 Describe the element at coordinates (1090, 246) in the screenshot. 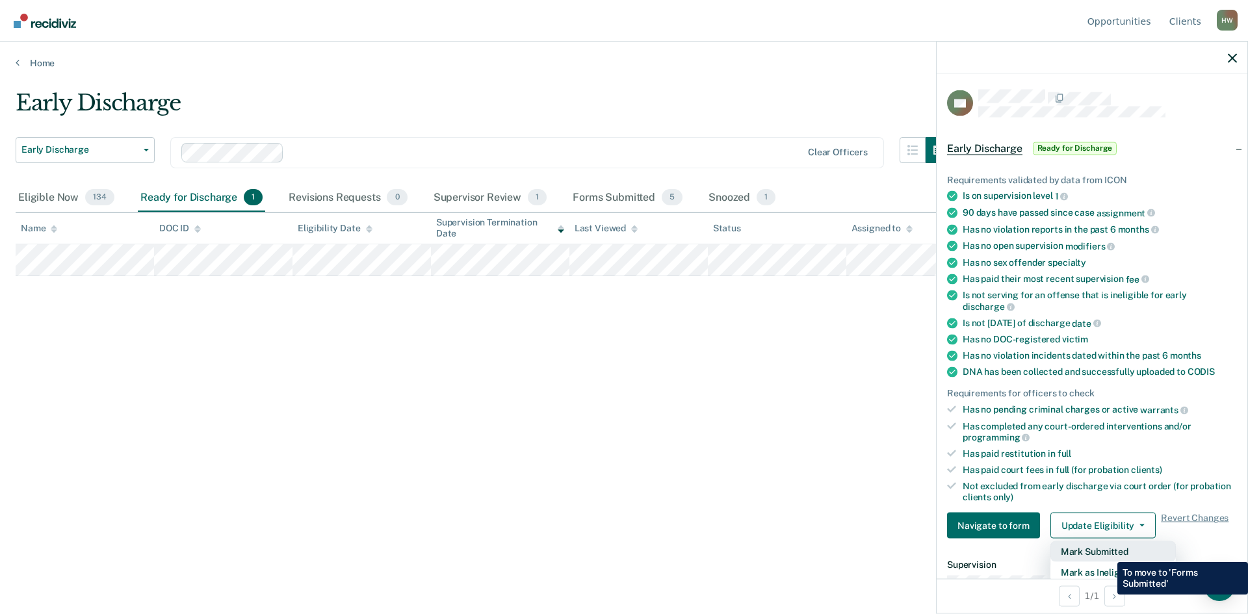

I see `span: modifiers` at that location.